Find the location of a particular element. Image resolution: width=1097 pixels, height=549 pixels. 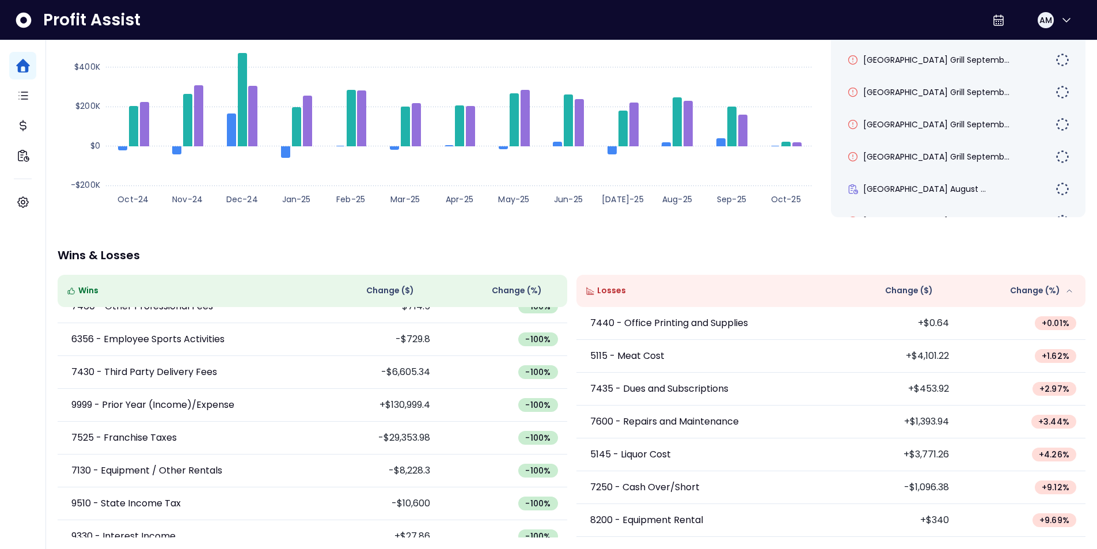

text: Oct-25 is located at coordinates (786, 199).